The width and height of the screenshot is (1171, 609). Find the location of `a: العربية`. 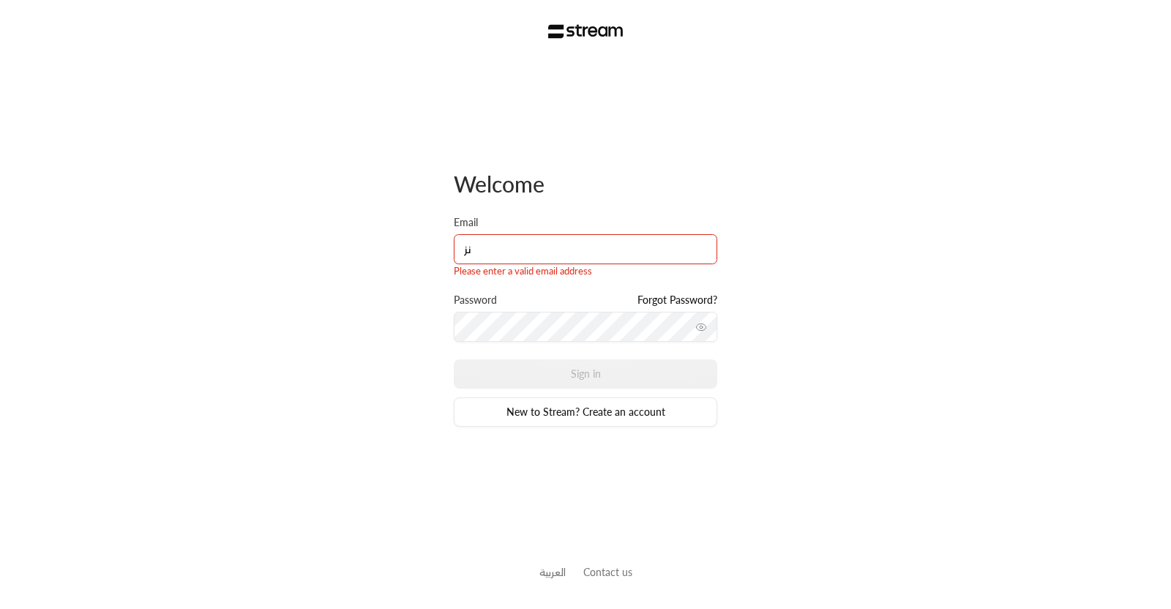

a: العربية is located at coordinates (553, 572).